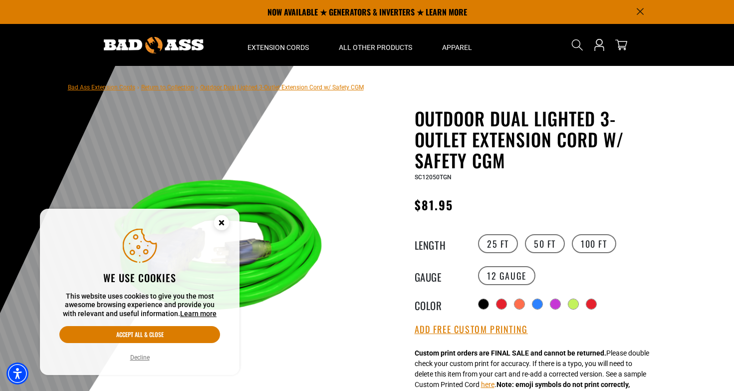 This screenshot has width=734, height=391. Describe the element at coordinates (375, 47) in the screenshot. I see `span: All Other Products` at that location.